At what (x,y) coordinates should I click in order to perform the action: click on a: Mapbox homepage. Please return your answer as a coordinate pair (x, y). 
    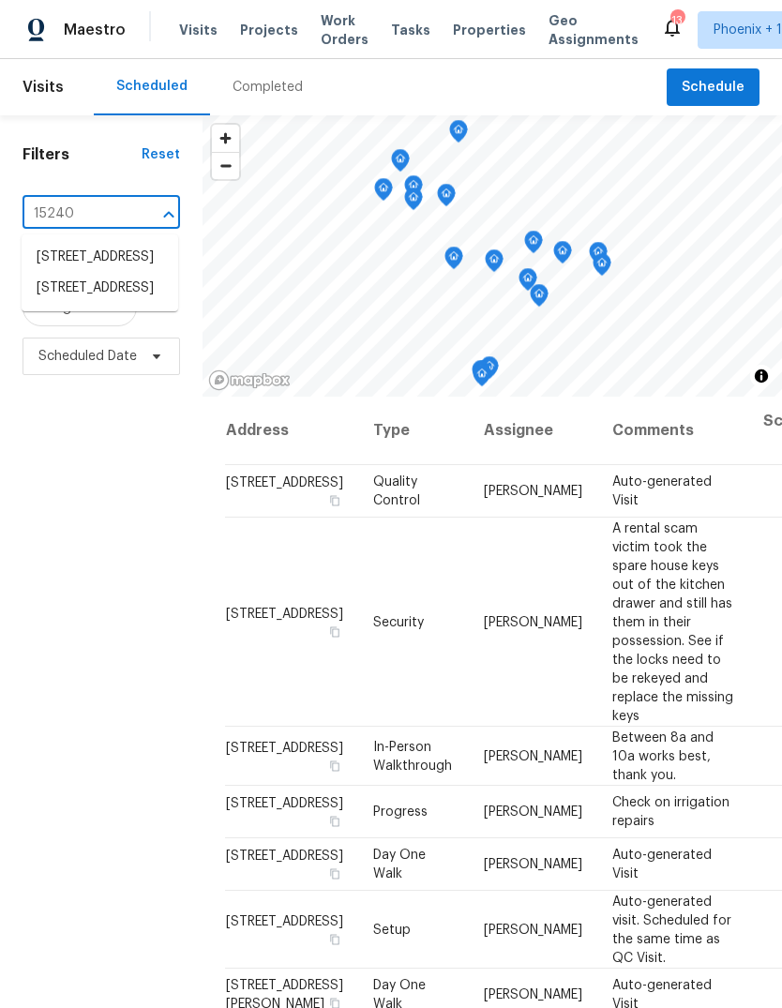
    Looking at the image, I should click on (249, 380).